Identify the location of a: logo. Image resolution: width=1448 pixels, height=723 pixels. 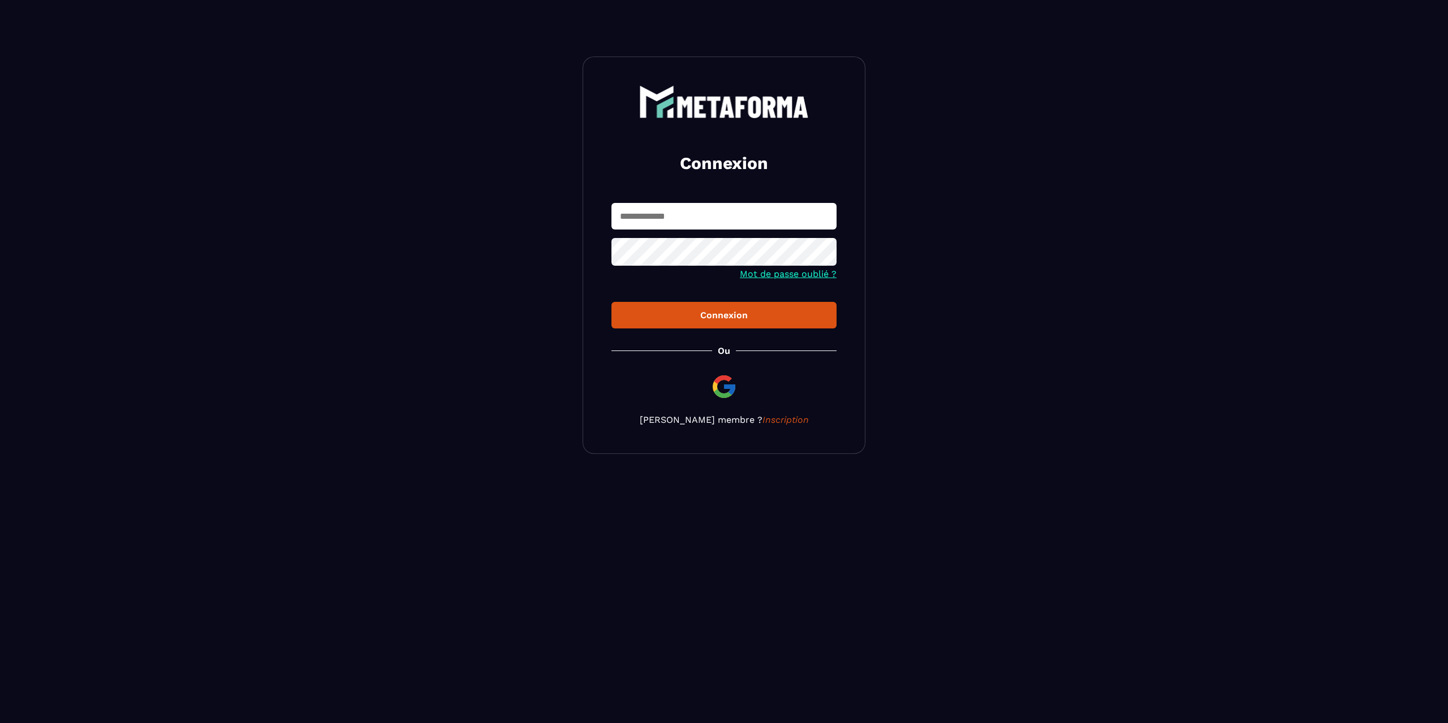
(724, 102).